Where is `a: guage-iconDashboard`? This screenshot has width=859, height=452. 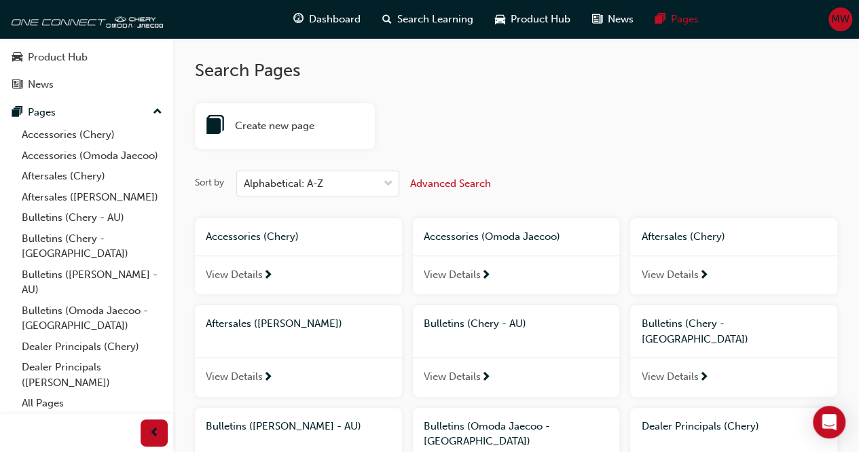
a: guage-iconDashboard is located at coordinates (327, 19).